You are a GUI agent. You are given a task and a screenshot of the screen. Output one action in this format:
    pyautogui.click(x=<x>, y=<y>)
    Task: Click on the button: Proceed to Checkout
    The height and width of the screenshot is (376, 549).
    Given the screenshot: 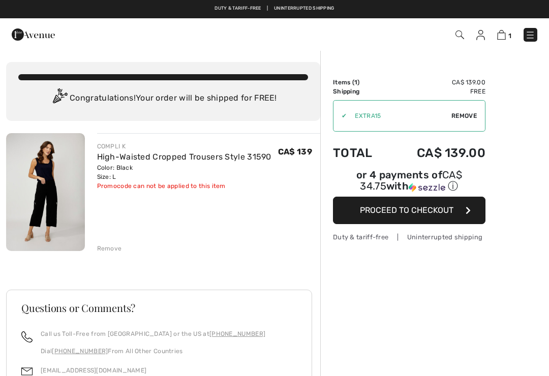 What is the action you would take?
    pyautogui.click(x=409, y=210)
    